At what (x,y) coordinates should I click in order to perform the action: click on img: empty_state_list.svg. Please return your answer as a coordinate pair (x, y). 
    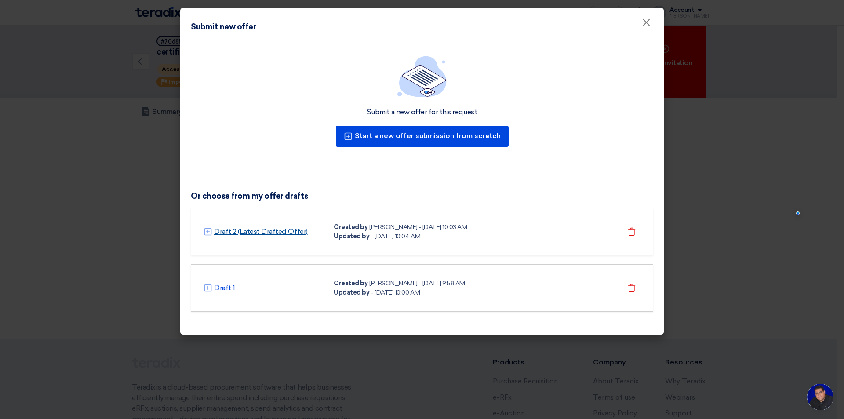
    Looking at the image, I should click on (422, 77).